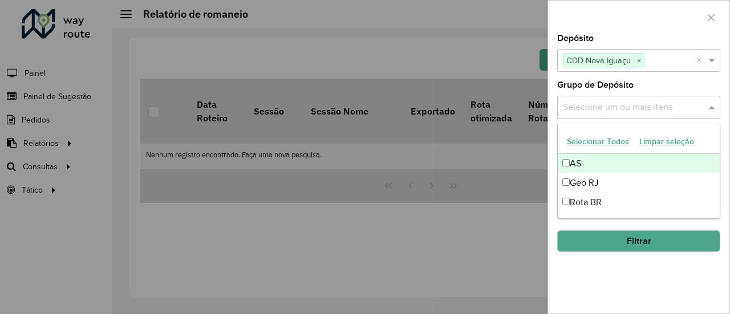 The width and height of the screenshot is (730, 314). I want to click on span: CDD Nova Iguaçu, so click(598, 60).